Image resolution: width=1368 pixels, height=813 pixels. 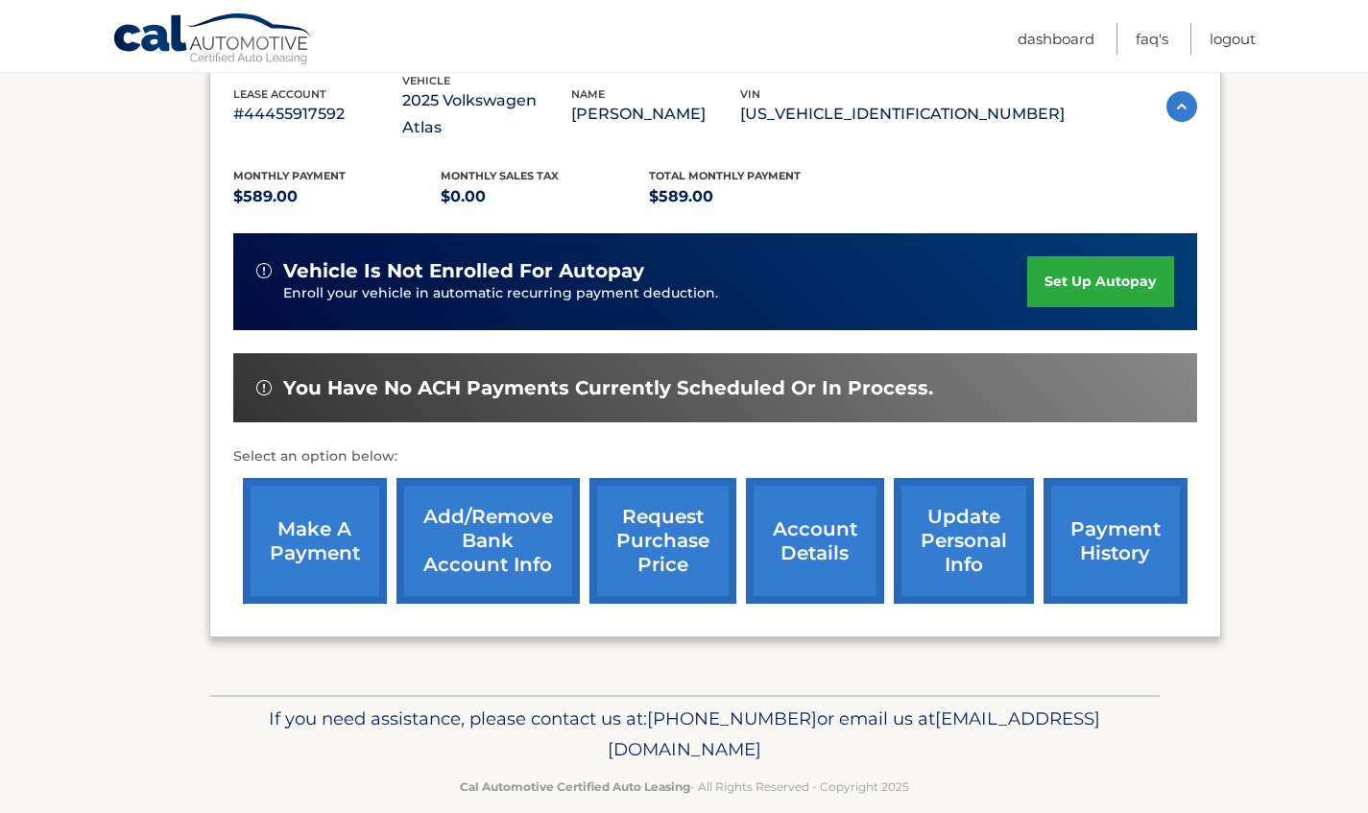 I want to click on p: Select an option below:, so click(x=715, y=457).